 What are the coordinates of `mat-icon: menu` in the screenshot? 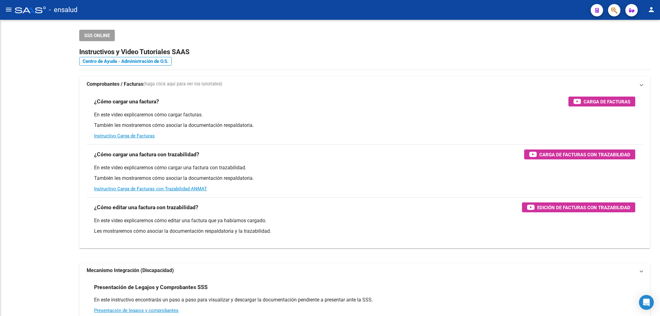 It's located at (9, 10).